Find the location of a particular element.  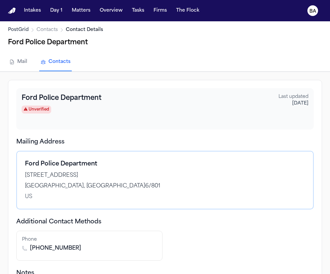

a: Day 1 is located at coordinates (56, 11).